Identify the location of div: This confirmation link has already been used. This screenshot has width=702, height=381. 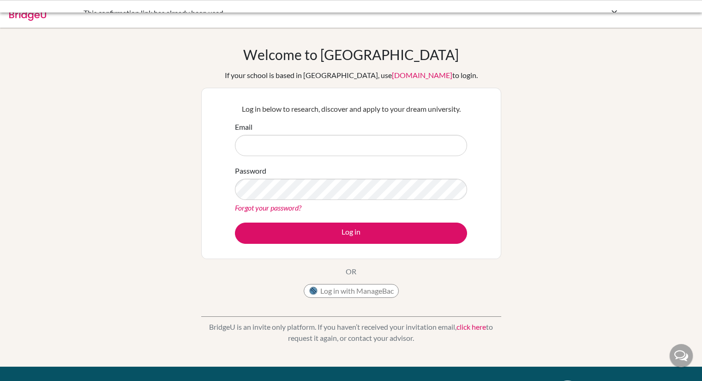
(282, 13).